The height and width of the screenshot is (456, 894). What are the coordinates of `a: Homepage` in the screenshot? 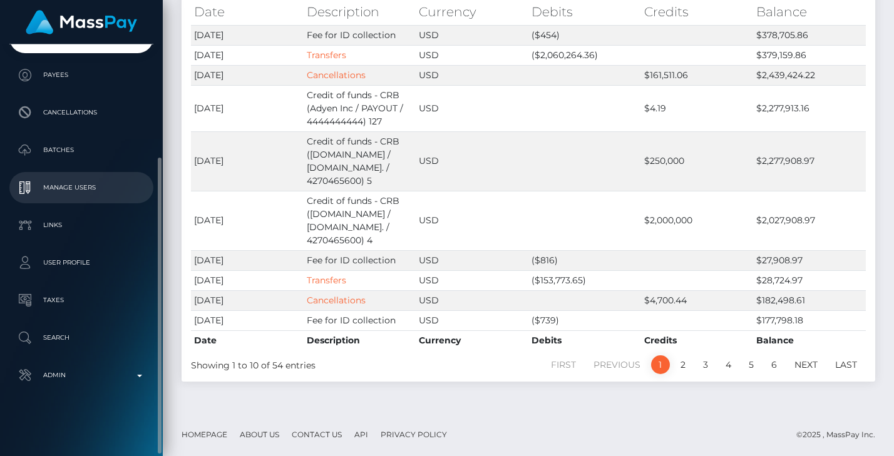 It's located at (204, 434).